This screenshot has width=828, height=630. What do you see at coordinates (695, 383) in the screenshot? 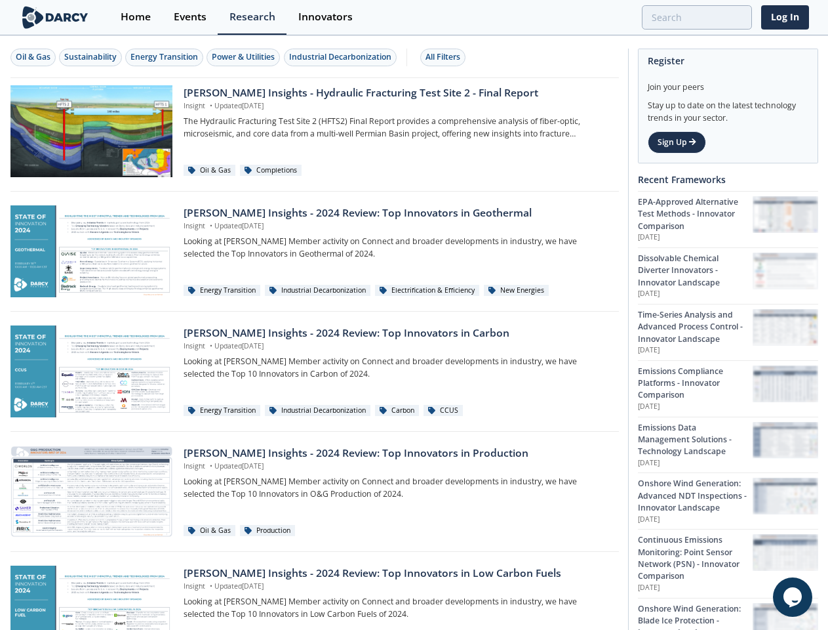
I see `div: Emissions Compliance Platforms - Innovator Comparison` at bounding box center [695, 383].